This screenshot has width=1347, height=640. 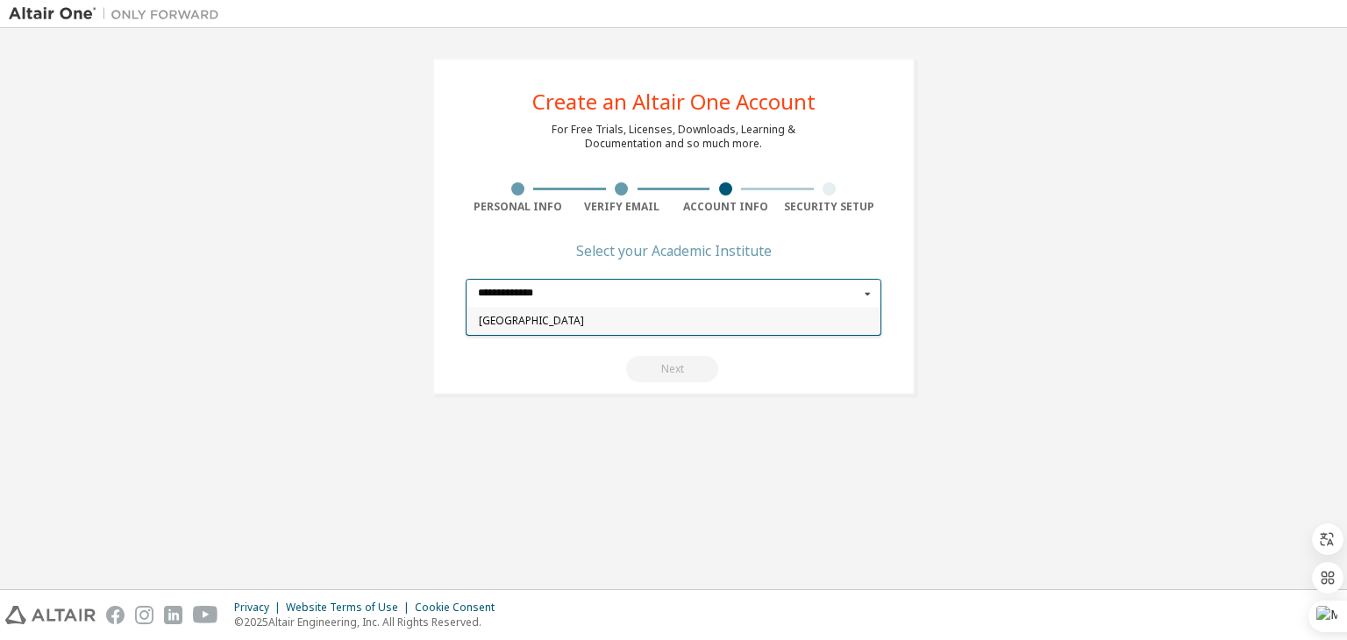 What do you see at coordinates (622, 207) in the screenshot?
I see `div: Verify Email` at bounding box center [622, 207].